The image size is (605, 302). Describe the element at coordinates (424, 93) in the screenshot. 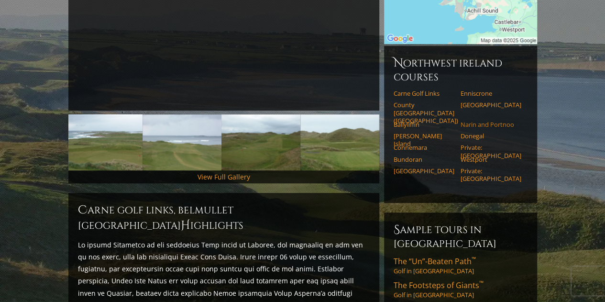

I see `a: Carne Golf Links` at that location.